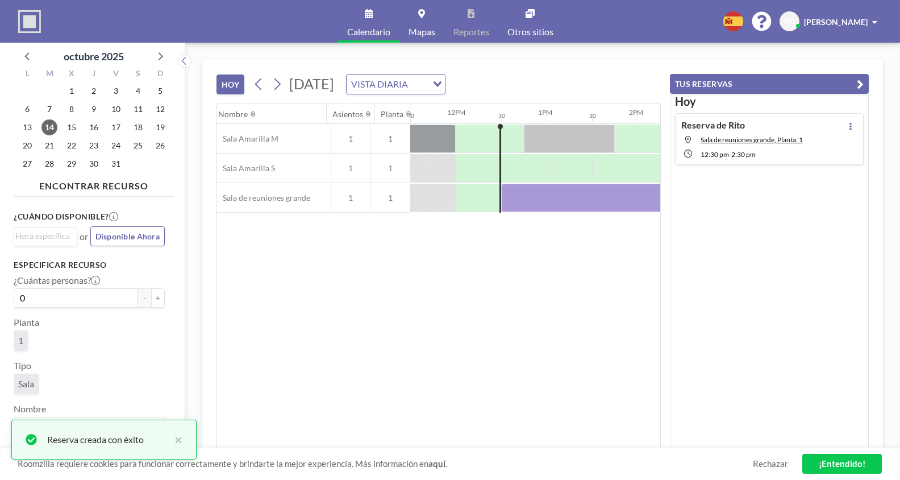 The height and width of the screenshot is (480, 900). Describe the element at coordinates (392, 114) in the screenshot. I see `div: Planta` at that location.